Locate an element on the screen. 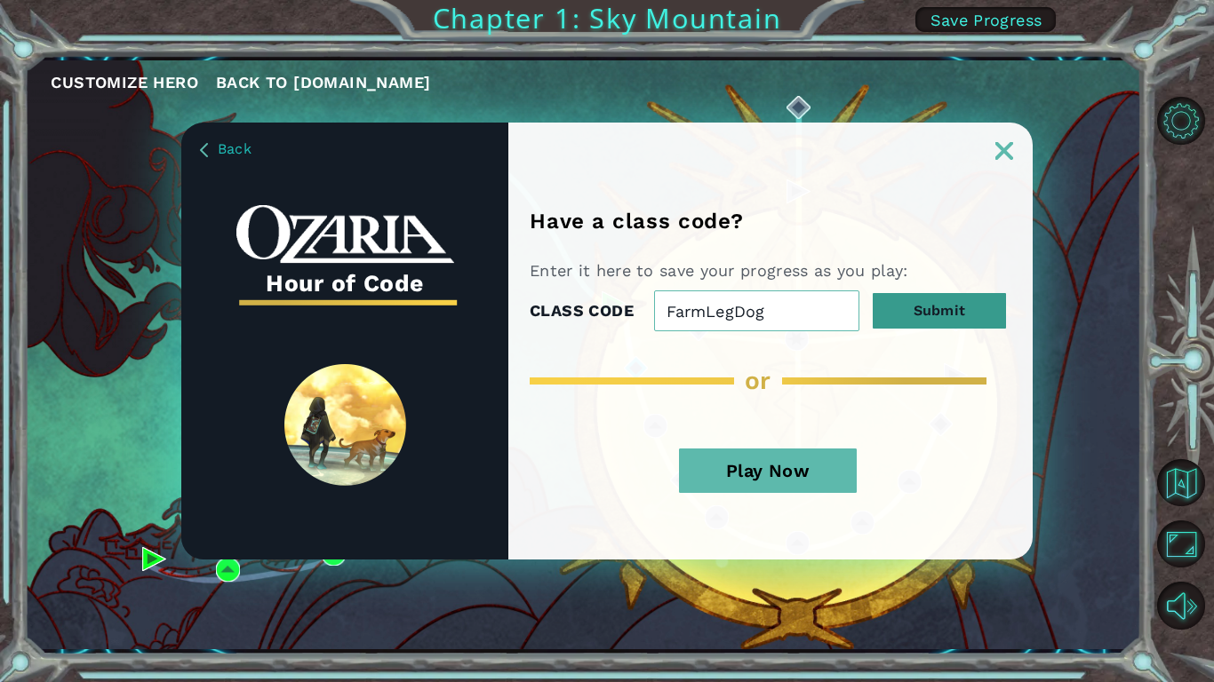 This screenshot has height=682, width=1214. img: ExitButton_Dusk.png is located at coordinates (1004, 151).